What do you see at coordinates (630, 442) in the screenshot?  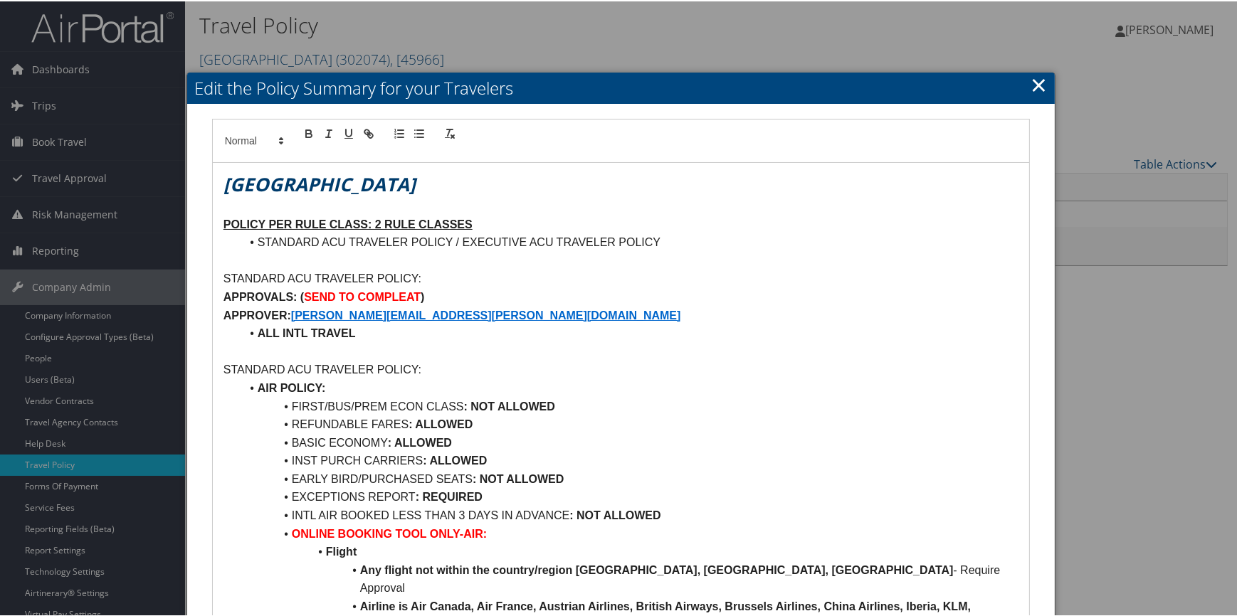 I see `li: BASIC ECONOMY` at bounding box center [630, 442].